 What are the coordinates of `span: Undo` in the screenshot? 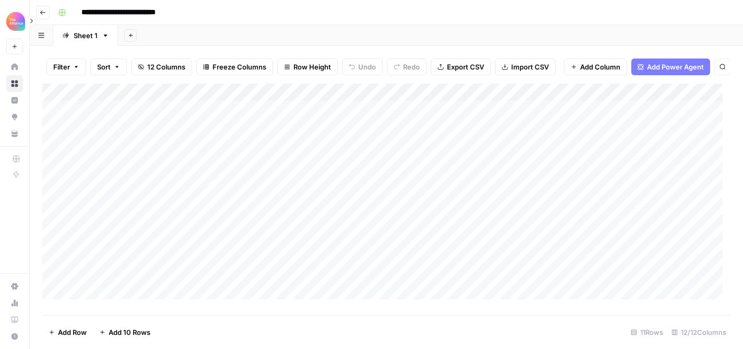 It's located at (367, 67).